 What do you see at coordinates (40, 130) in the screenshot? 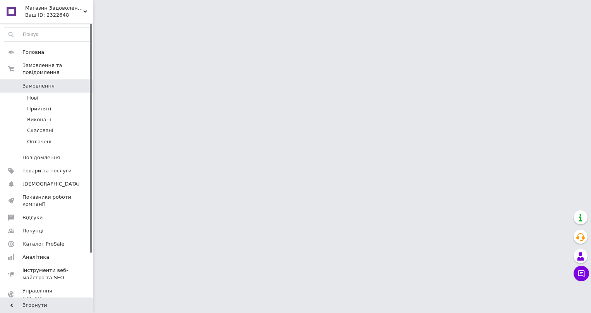
I see `span: Скасовані` at bounding box center [40, 130].